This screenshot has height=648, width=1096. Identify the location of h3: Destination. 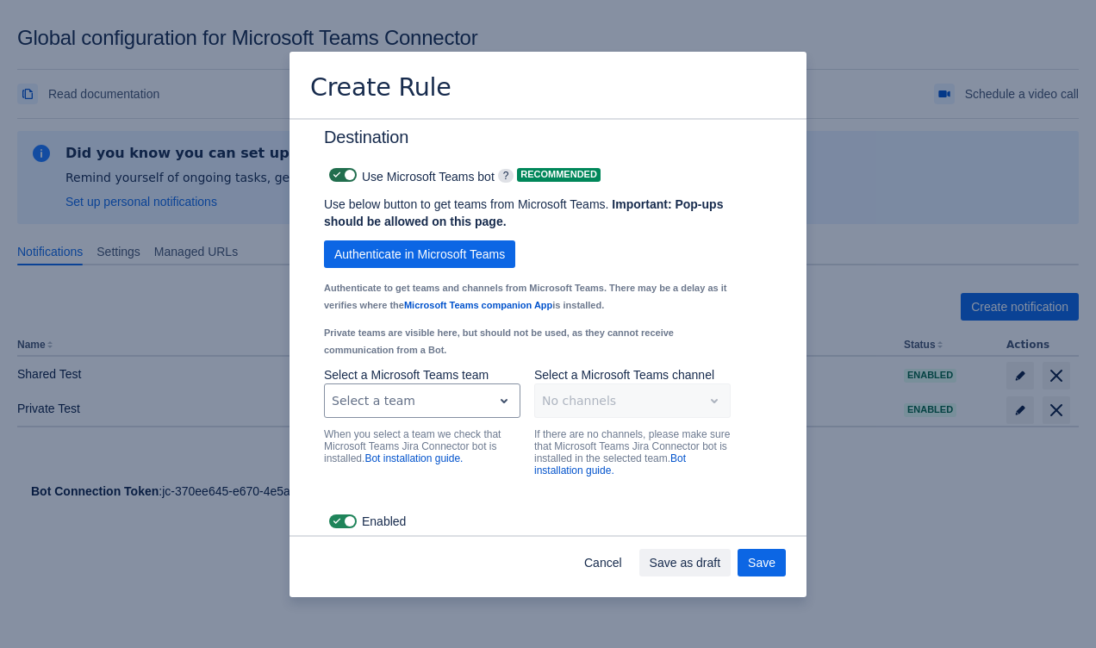
(541, 140).